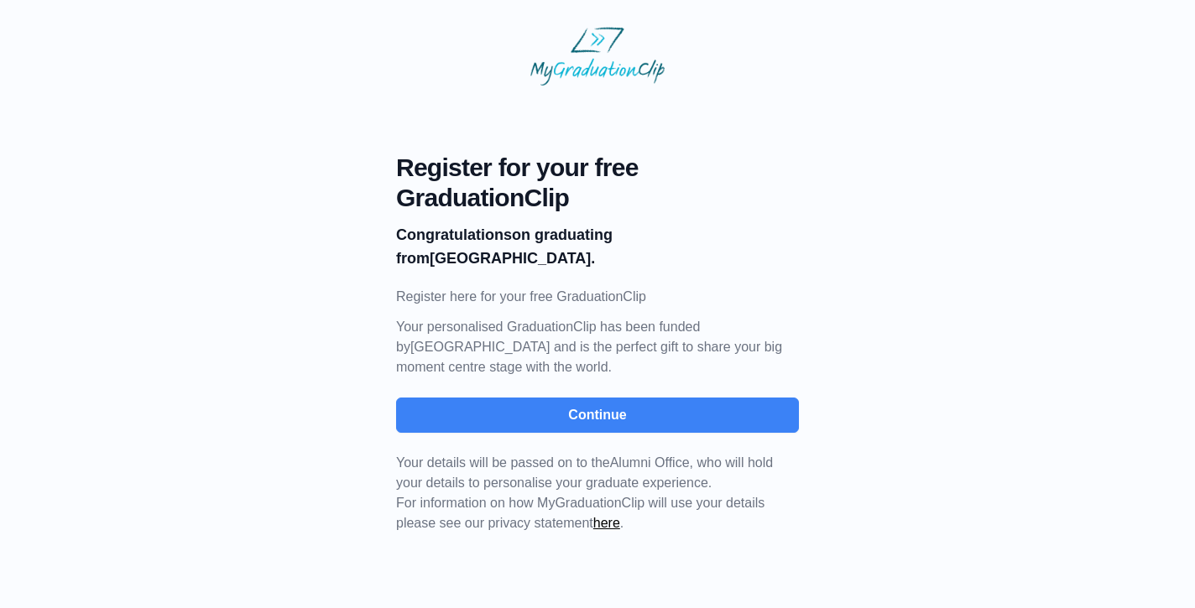  What do you see at coordinates (607, 523) in the screenshot?
I see `a: here` at bounding box center [607, 523].